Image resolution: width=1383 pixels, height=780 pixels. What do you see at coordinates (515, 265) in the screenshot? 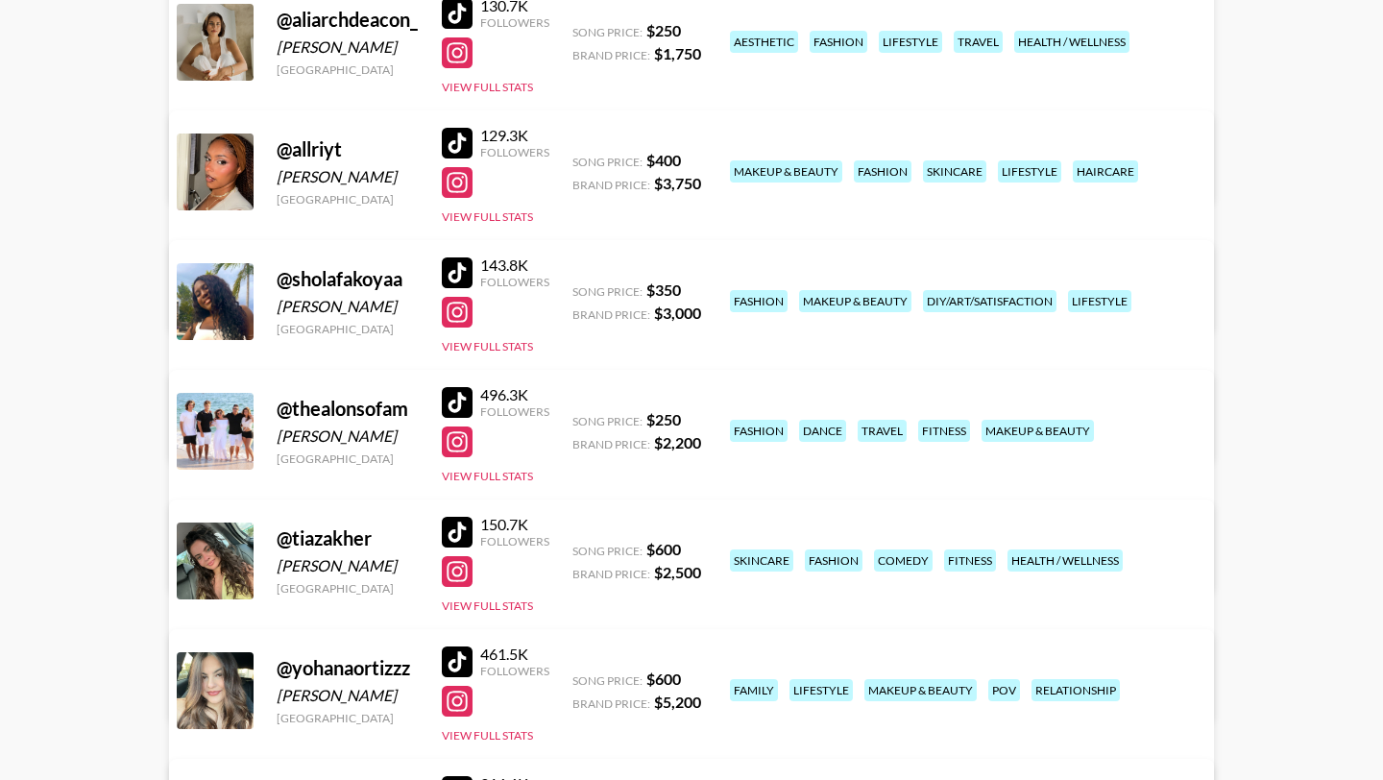
I see `div: 143.8K` at bounding box center [515, 265].